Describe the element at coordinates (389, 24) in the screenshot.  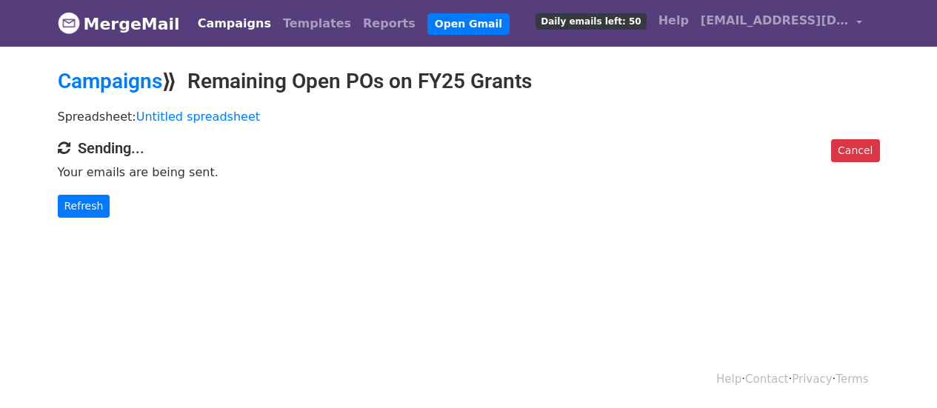
I see `a: Reports` at that location.